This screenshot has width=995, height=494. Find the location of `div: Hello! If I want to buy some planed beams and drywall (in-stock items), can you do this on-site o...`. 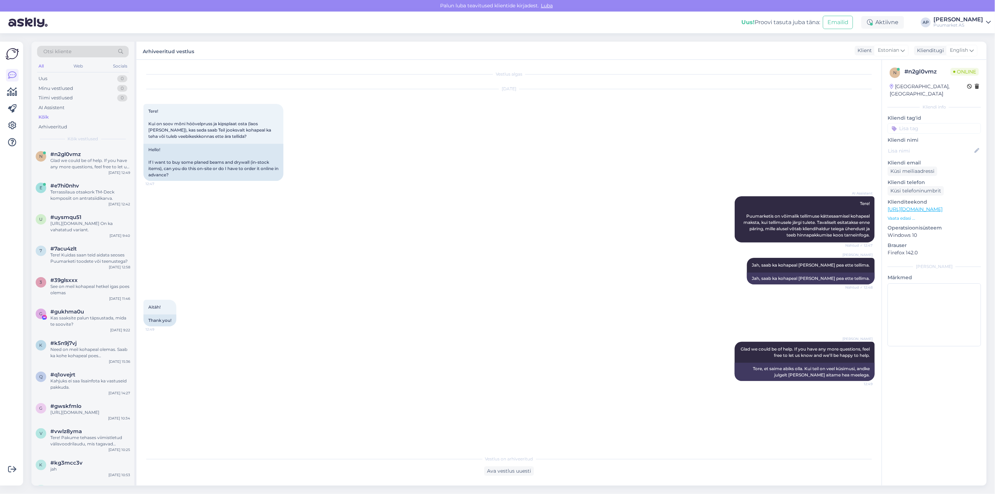

div: Hello! If I want to buy some planed beams and drywall (in-stock items), can you do this on-site o... is located at coordinates (213, 162).